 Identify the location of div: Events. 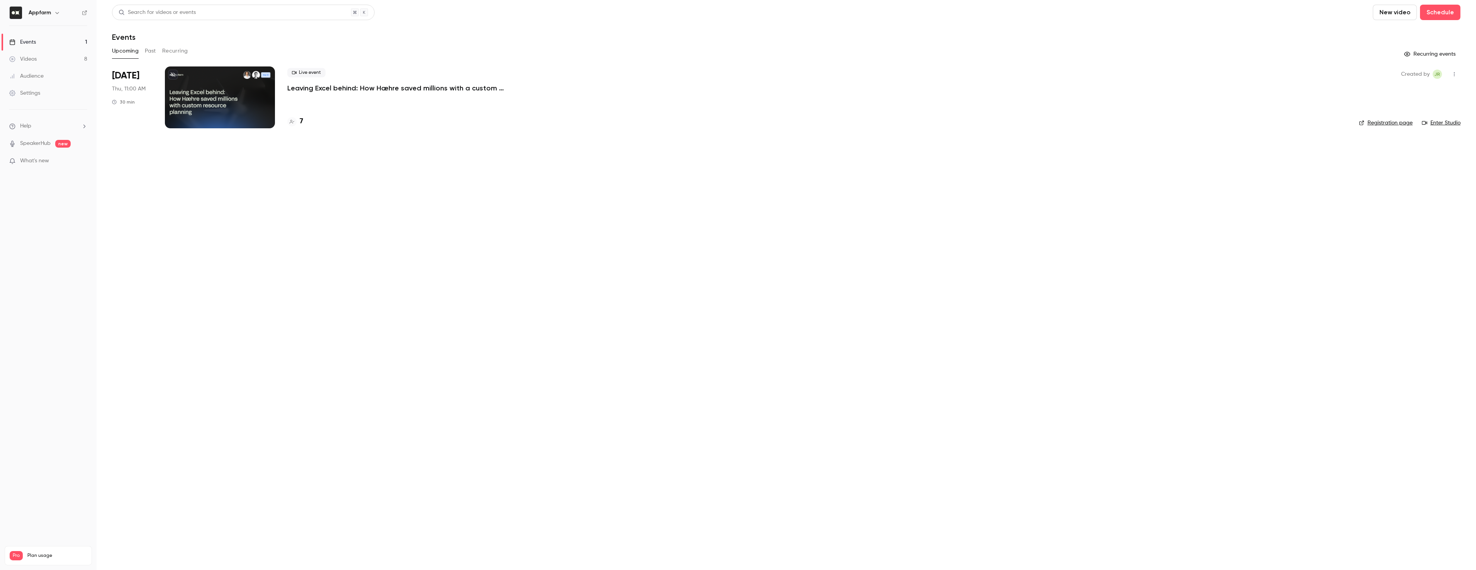
(22, 42).